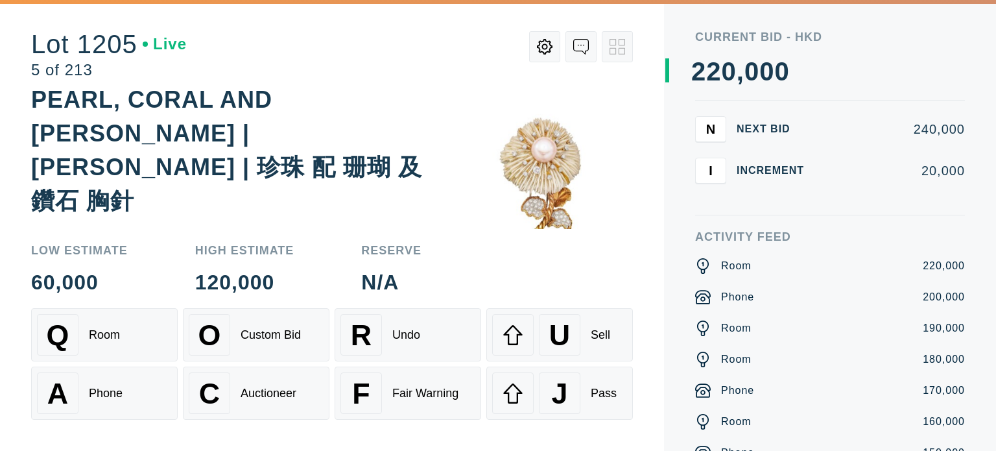 The width and height of the screenshot is (996, 451). What do you see at coordinates (895, 129) in the screenshot?
I see `div: 240,000` at bounding box center [895, 129].